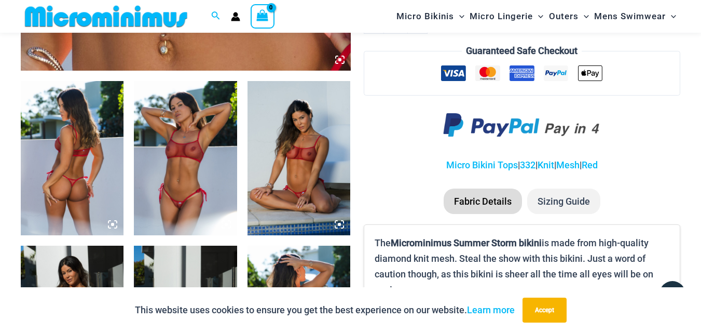 This screenshot has width=701, height=333. Describe the element at coordinates (545, 310) in the screenshot. I see `button: Accept` at that location.